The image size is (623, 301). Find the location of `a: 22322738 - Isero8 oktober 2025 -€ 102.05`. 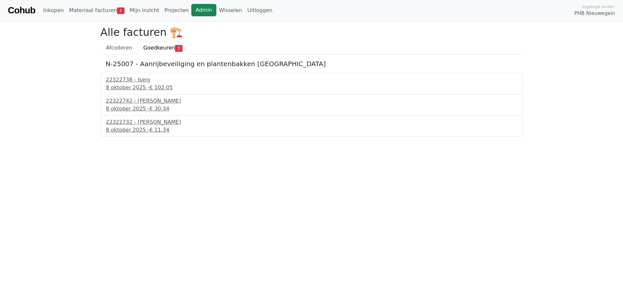

a: 22322738 - Isero8 oktober 2025 -€ 102.05 is located at coordinates (311, 84).